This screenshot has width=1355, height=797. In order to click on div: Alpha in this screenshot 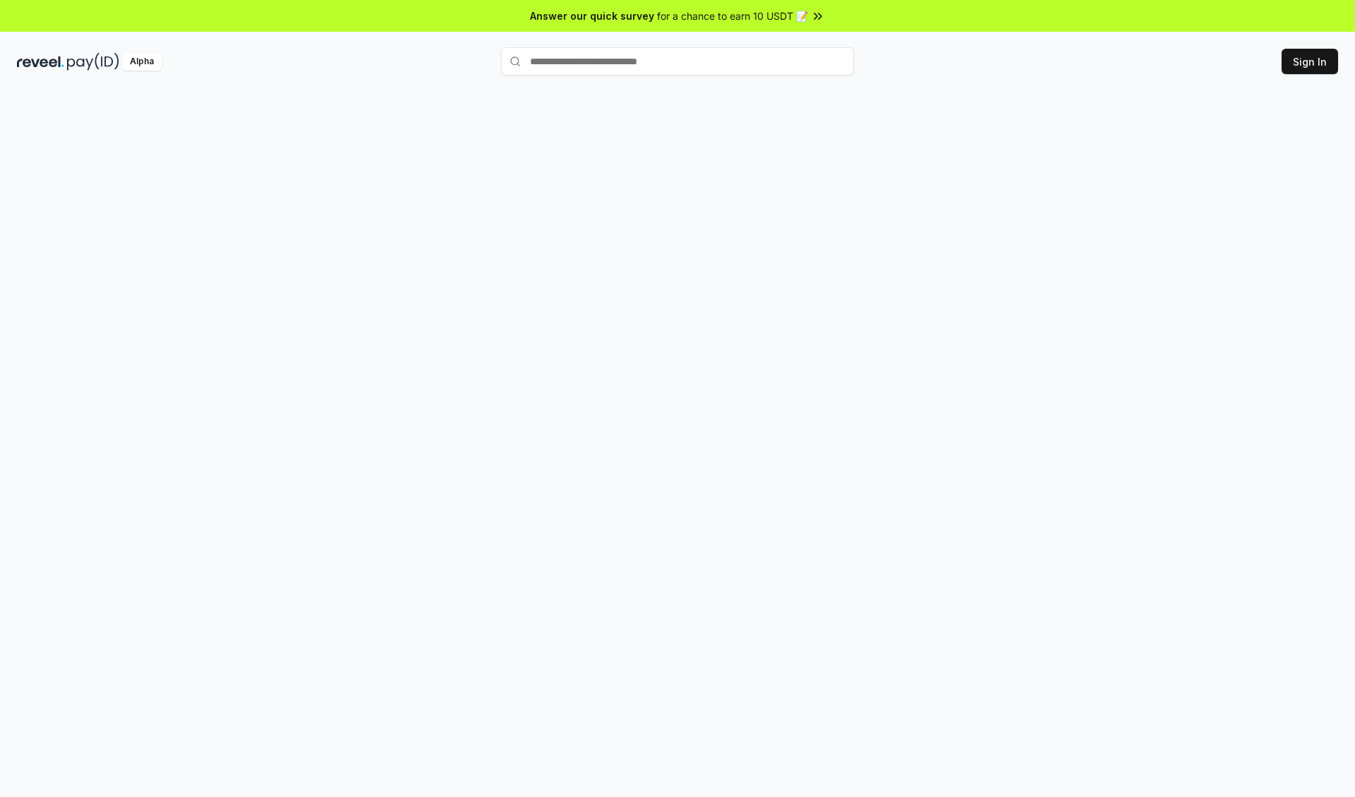, I will do `click(142, 61)`.